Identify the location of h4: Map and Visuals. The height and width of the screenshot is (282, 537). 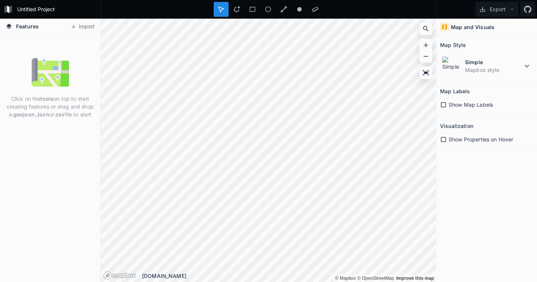
(473, 27).